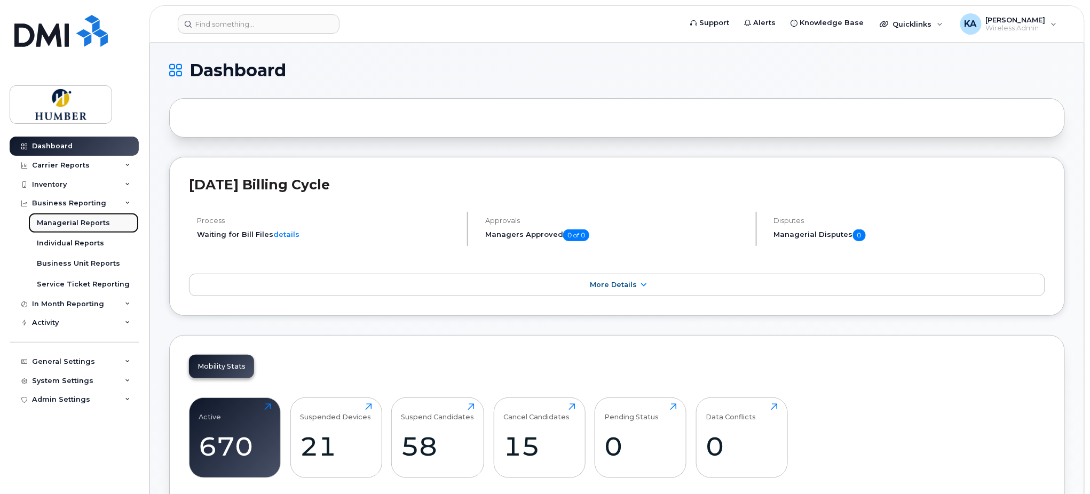 This screenshot has height=494, width=1090. I want to click on span: More Details, so click(613, 285).